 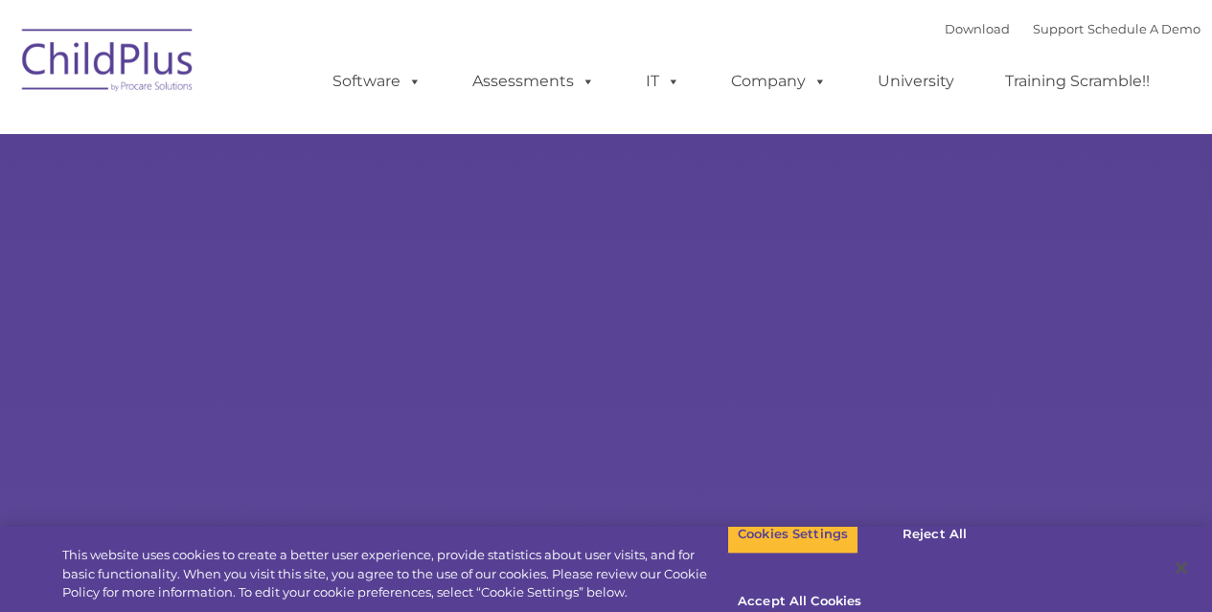 I want to click on button: Reject All, so click(x=934, y=535).